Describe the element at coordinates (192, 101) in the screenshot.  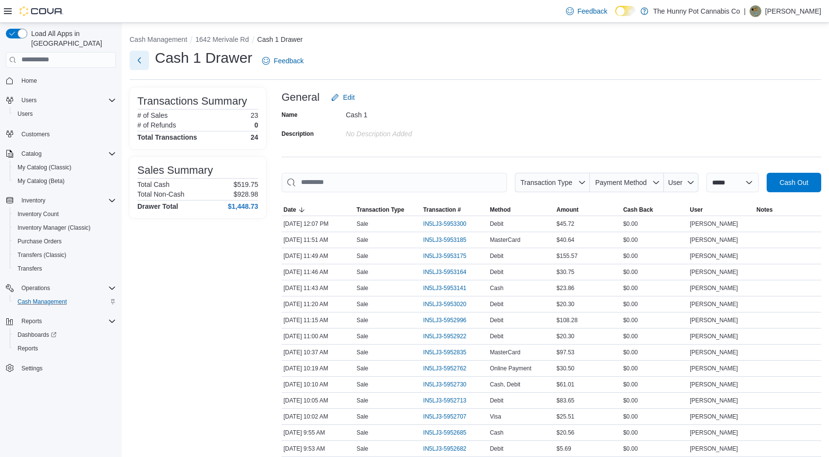
I see `h3: Transactions Summary` at that location.